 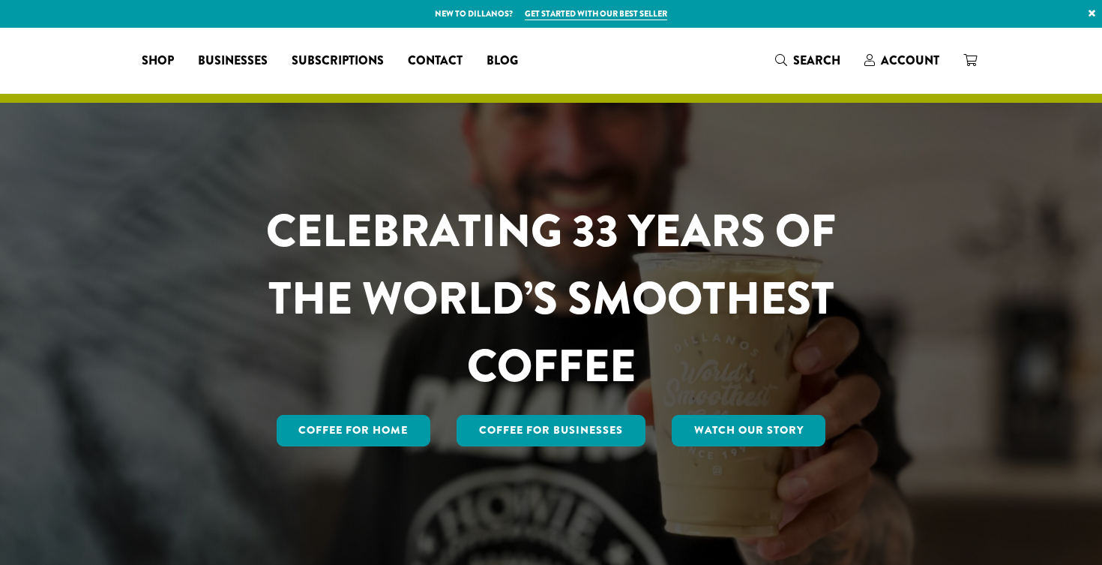 What do you see at coordinates (354, 430) in the screenshot?
I see `a: Coffee for Home` at bounding box center [354, 430].